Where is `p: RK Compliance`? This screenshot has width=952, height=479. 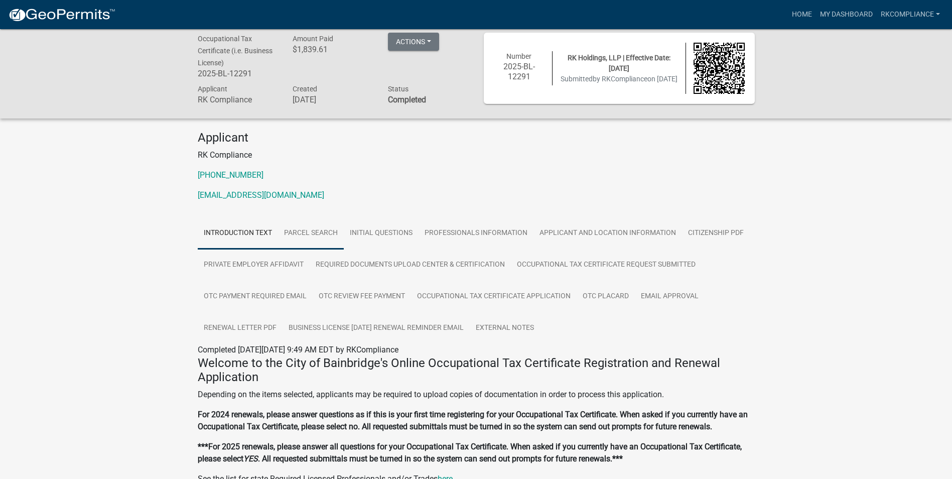
p: RK Compliance is located at coordinates (476, 155).